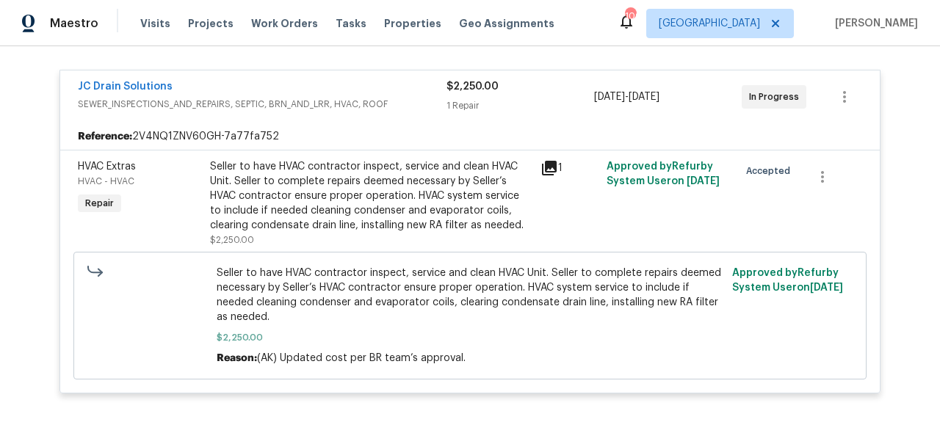 This screenshot has width=940, height=422. I want to click on span: HVAC Extras, so click(106, 167).